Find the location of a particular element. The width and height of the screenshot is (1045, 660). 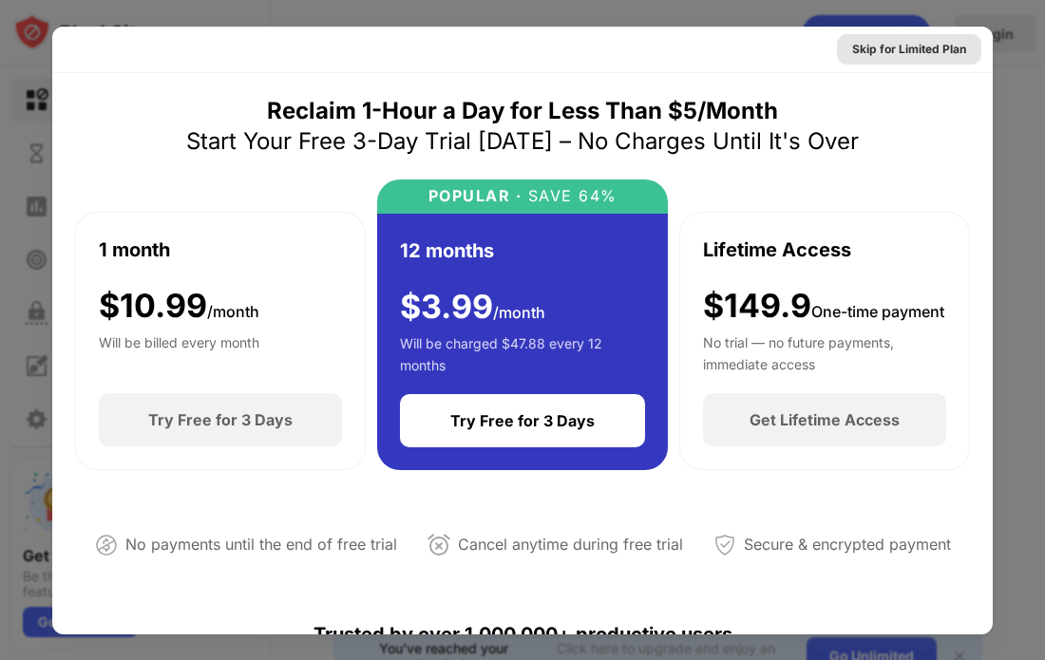

div: Skip for Limited Plan is located at coordinates (909, 49).